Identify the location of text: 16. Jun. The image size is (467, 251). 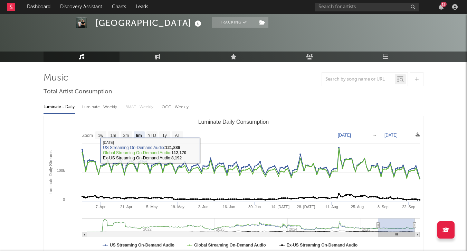
(229, 207).